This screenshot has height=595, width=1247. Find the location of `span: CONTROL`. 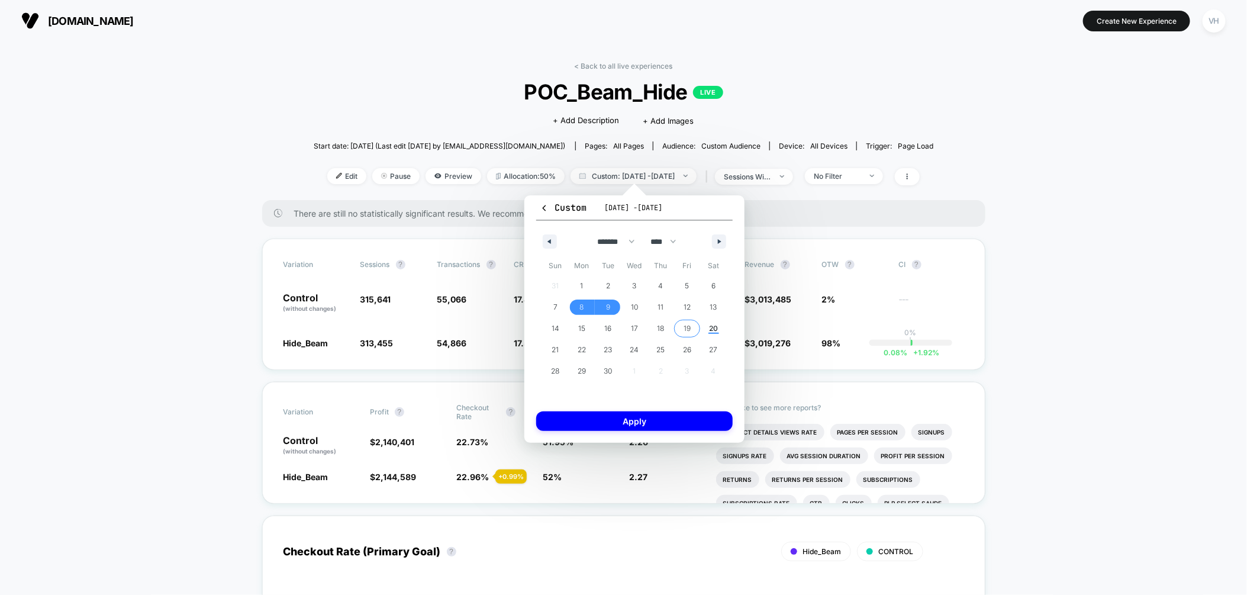

span: CONTROL is located at coordinates (896, 551).